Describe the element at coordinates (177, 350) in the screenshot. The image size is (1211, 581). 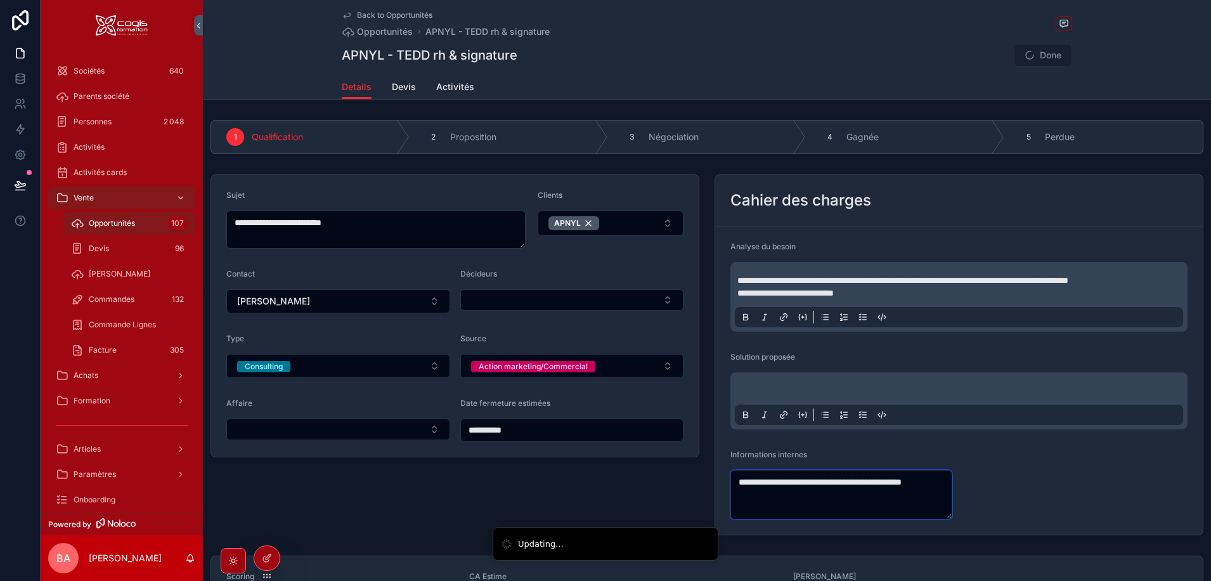
I see `div: 305` at that location.